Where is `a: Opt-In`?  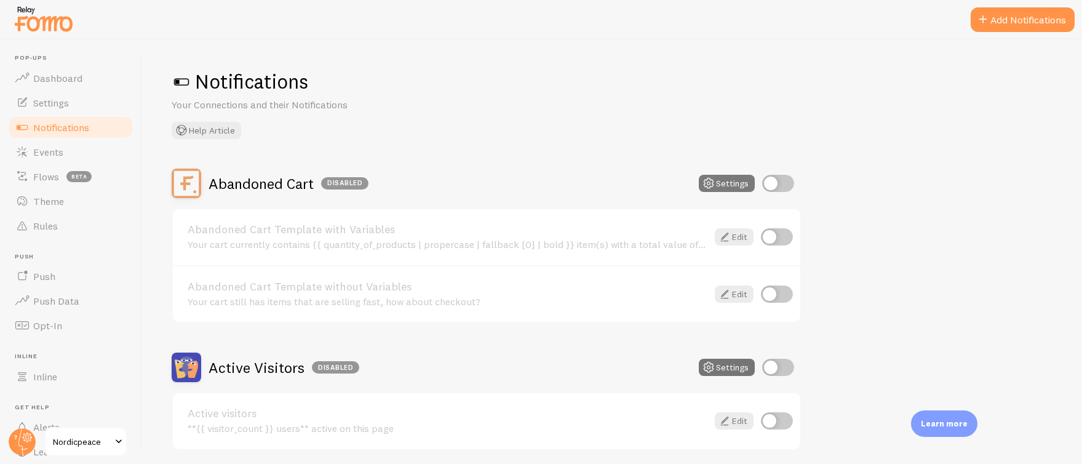
a: Opt-In is located at coordinates (71, 326).